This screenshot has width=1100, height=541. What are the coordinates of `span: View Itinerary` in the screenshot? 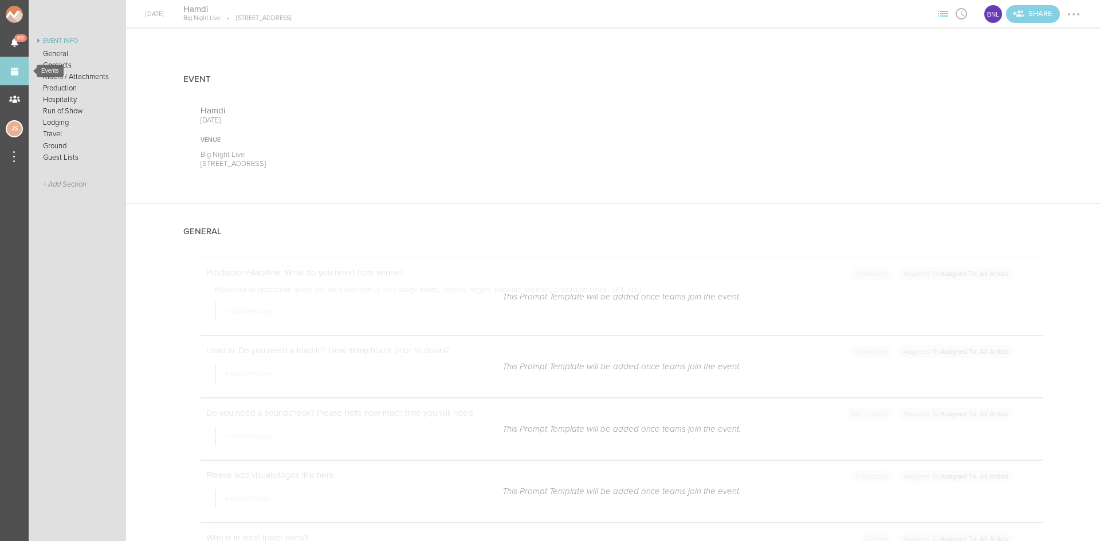 It's located at (961, 13).